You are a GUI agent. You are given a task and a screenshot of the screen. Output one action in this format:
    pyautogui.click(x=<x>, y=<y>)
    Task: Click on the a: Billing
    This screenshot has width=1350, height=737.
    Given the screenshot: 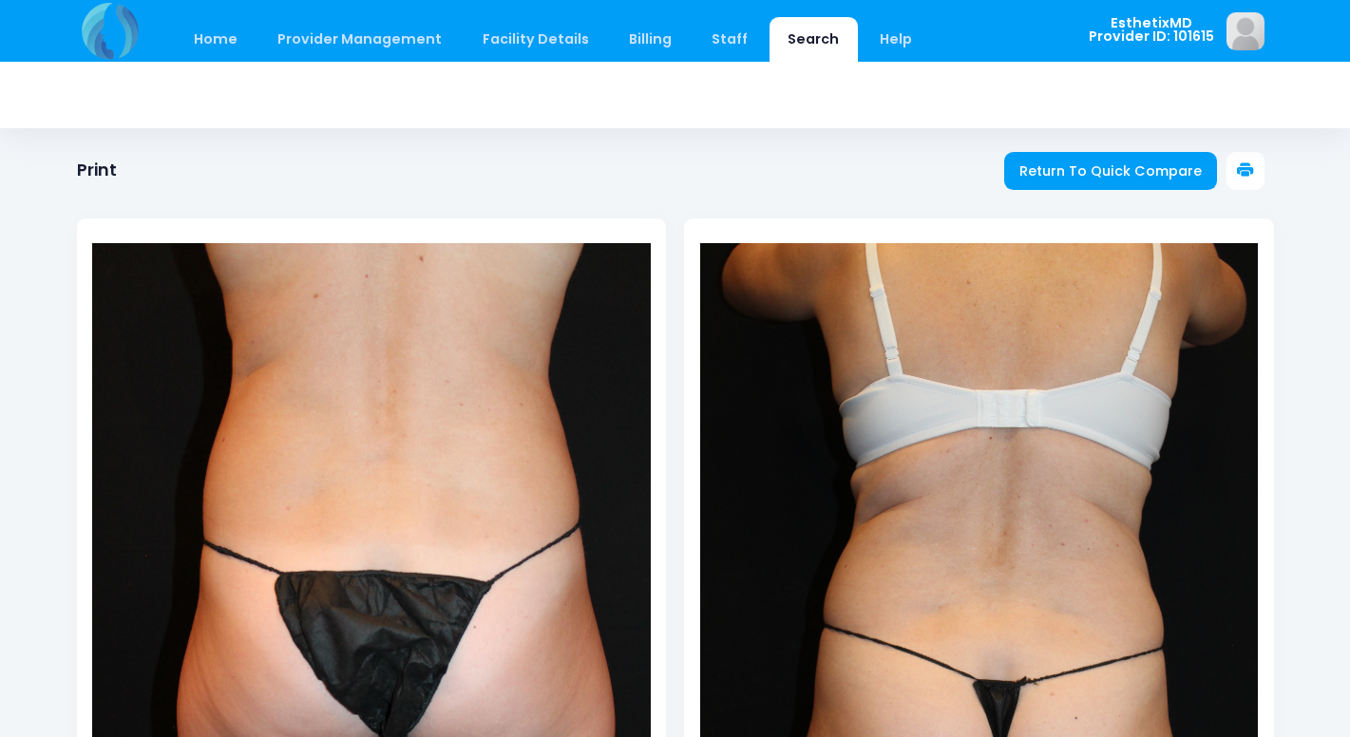 What is the action you would take?
    pyautogui.click(x=650, y=39)
    